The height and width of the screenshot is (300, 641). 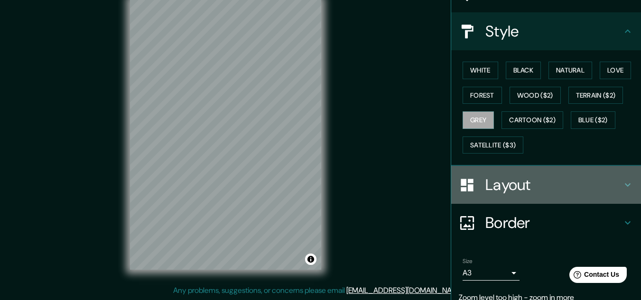 I want to click on div: Style, so click(x=546, y=31).